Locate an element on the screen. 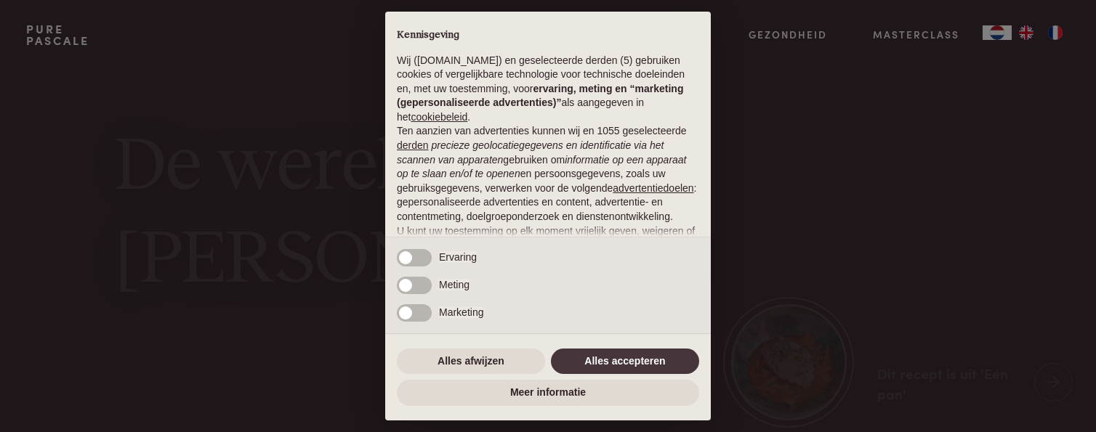  em: informatie op een apparaat op te slaan en/of te openen is located at coordinates (542, 167).